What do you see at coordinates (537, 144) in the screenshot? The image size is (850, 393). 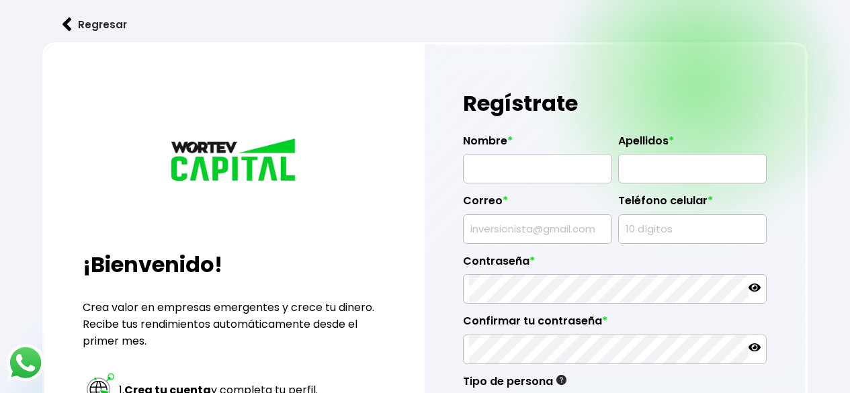 I see `label: Nombre` at bounding box center [537, 144].